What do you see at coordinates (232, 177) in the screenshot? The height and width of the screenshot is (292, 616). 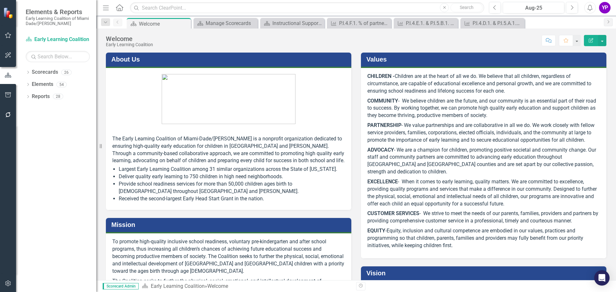 I see `li: Deliver quality early learning to 750 children in high need neighborhoods.` at bounding box center [232, 177].